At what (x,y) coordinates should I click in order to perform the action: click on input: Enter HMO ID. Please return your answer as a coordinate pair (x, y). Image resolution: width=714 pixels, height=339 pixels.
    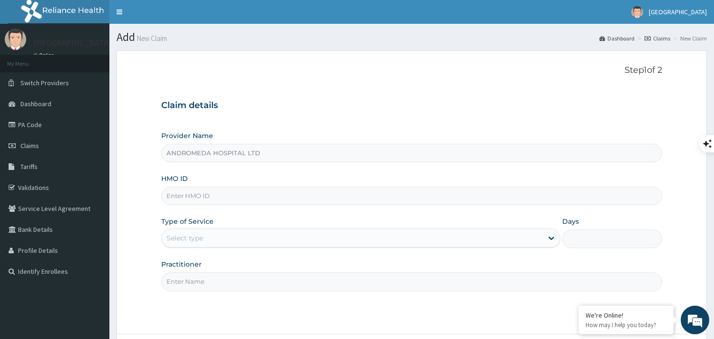
    Looking at the image, I should click on (412, 196).